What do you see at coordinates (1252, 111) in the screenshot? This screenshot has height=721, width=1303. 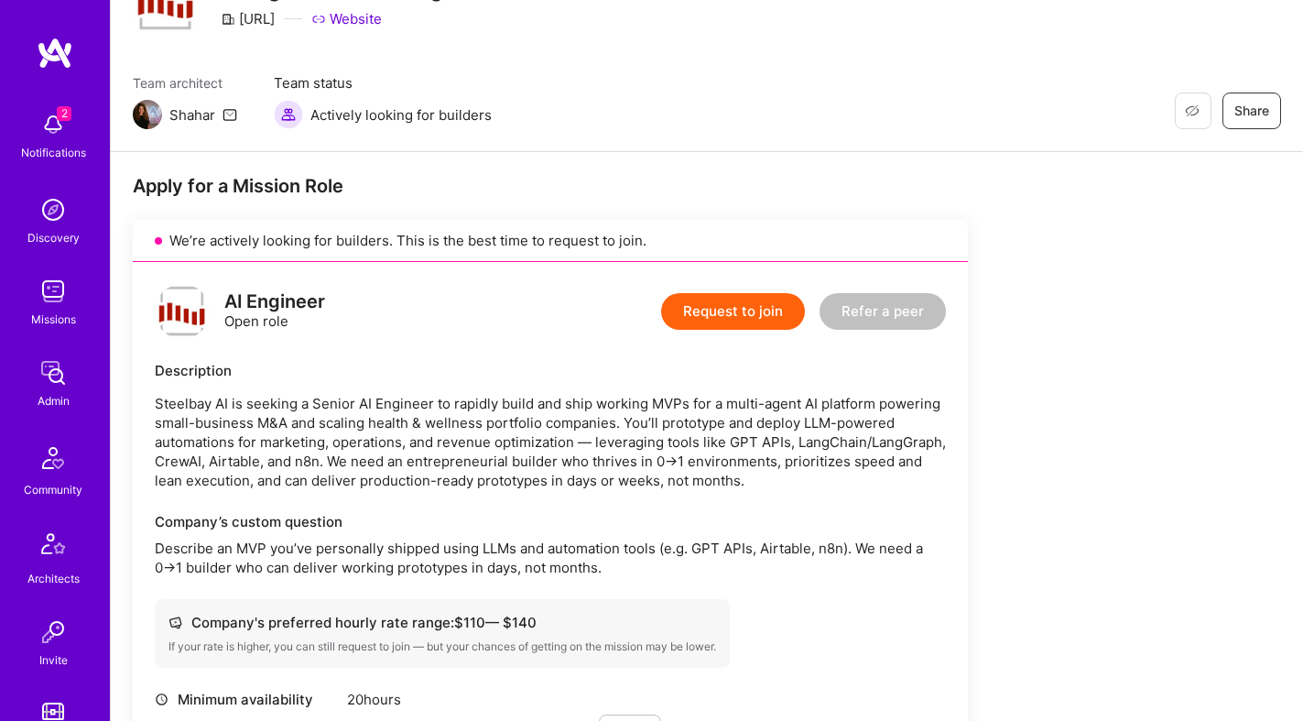 I see `span: Share` at bounding box center [1252, 111].